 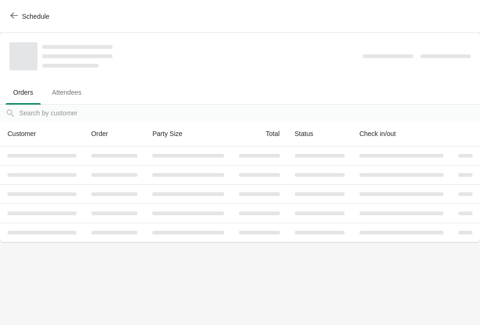 What do you see at coordinates (320, 134) in the screenshot?
I see `th: Status` at bounding box center [320, 134].